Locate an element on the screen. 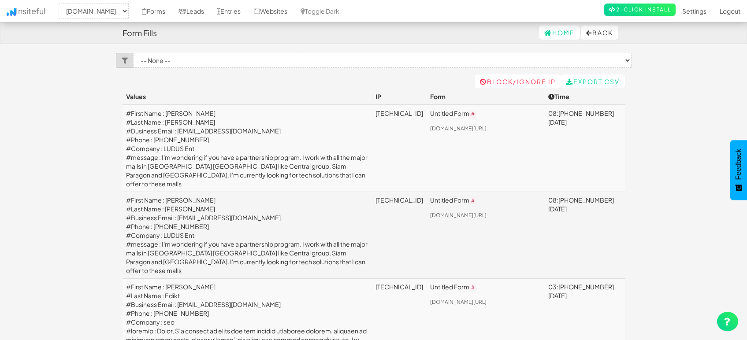  img: icon.png is located at coordinates (11, 12).